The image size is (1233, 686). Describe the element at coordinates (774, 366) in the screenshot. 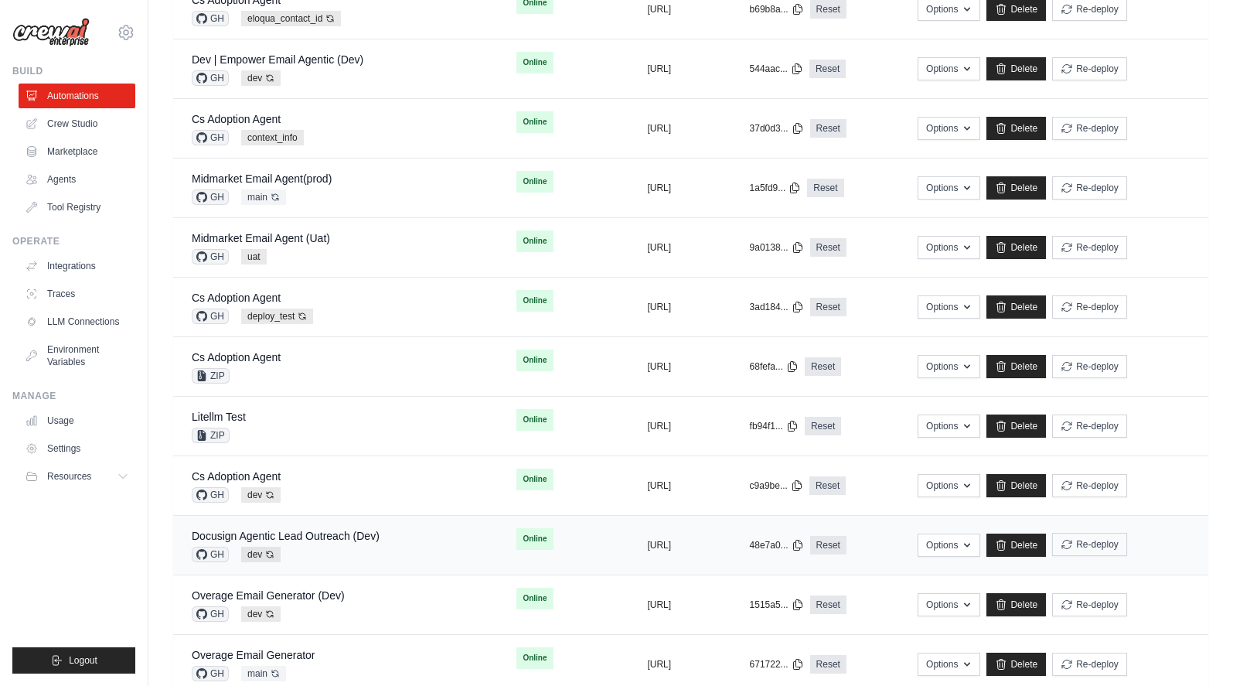

I see `button: 68fefa...` at that location.